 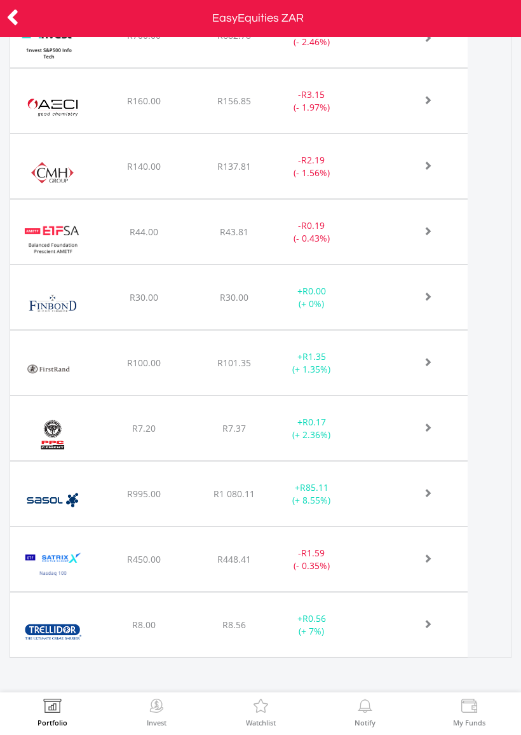 I want to click on img: EQU.ZA.CMH.png, so click(x=52, y=172).